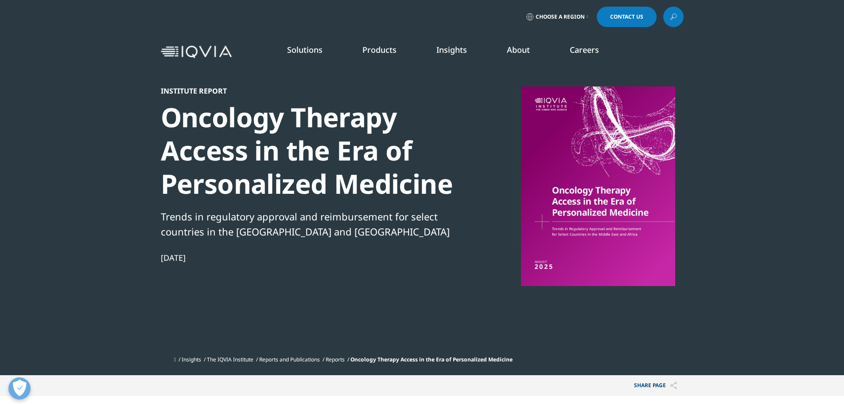  I want to click on button: Share PAGEShare PAGE, so click(656, 385).